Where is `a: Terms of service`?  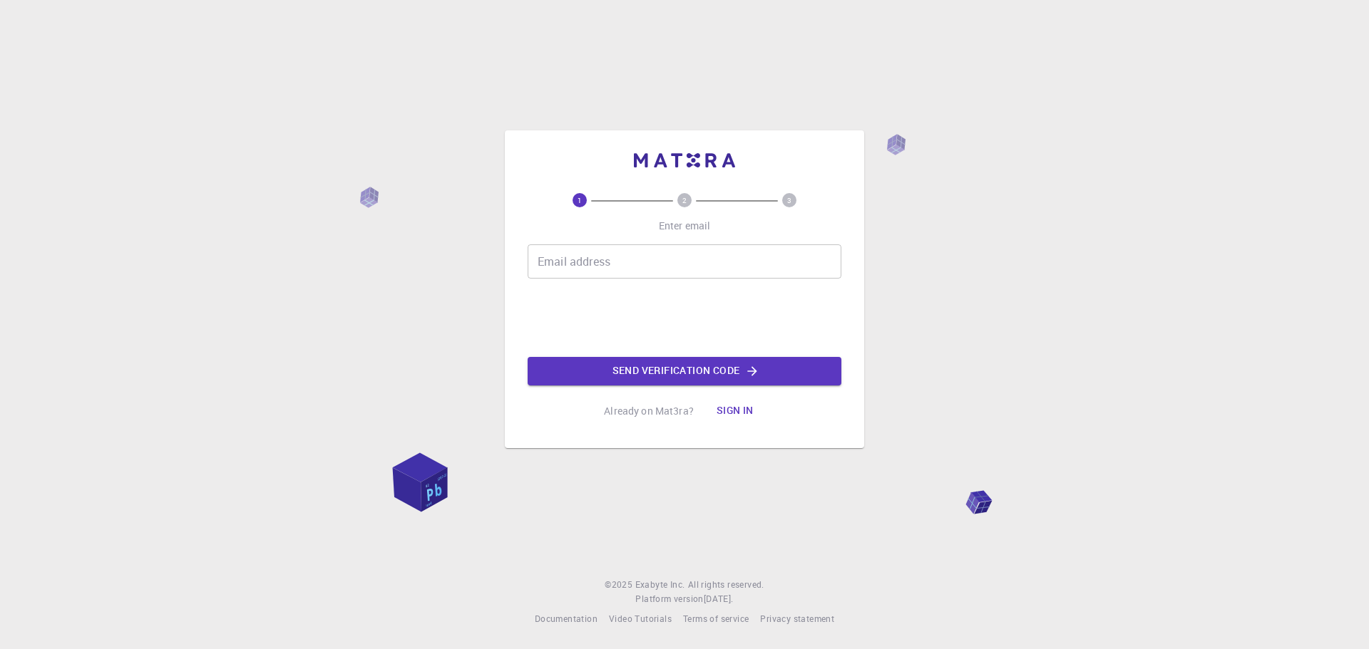
a: Terms of service is located at coordinates (716, 619).